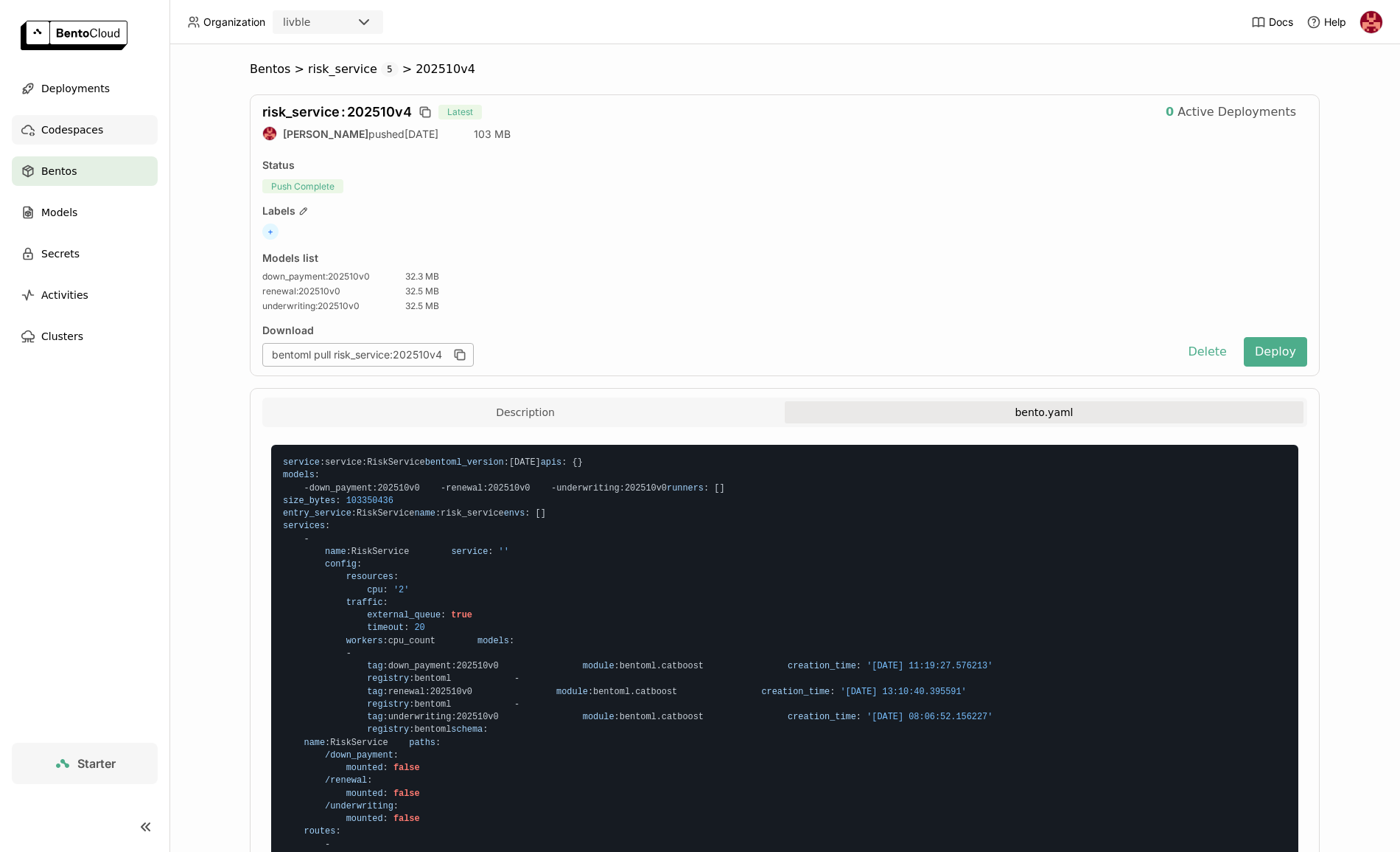  I want to click on span: 5, so click(389, 69).